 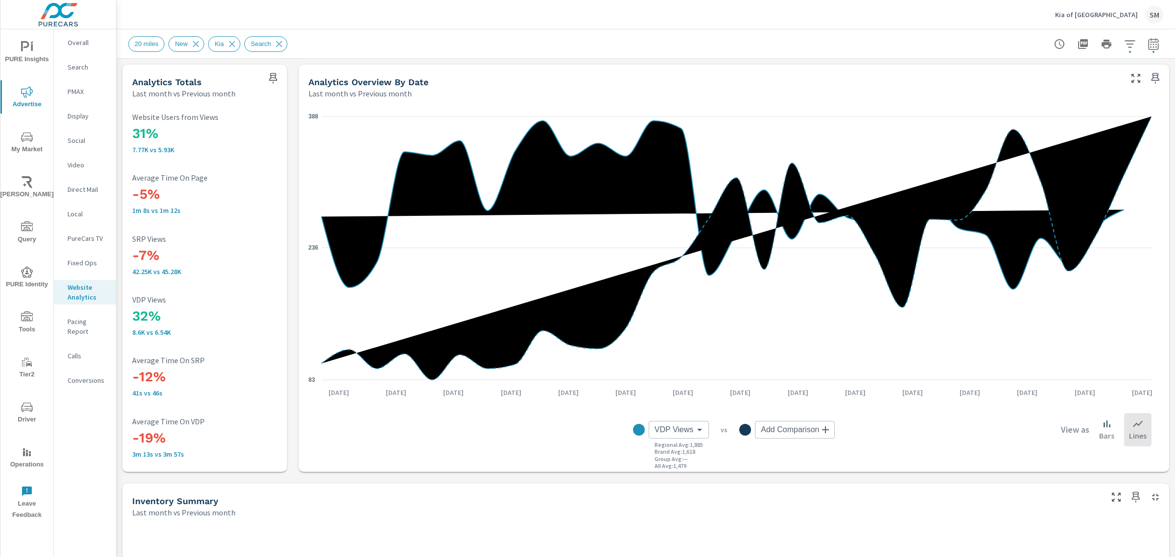 I want to click on text: 236, so click(x=313, y=248).